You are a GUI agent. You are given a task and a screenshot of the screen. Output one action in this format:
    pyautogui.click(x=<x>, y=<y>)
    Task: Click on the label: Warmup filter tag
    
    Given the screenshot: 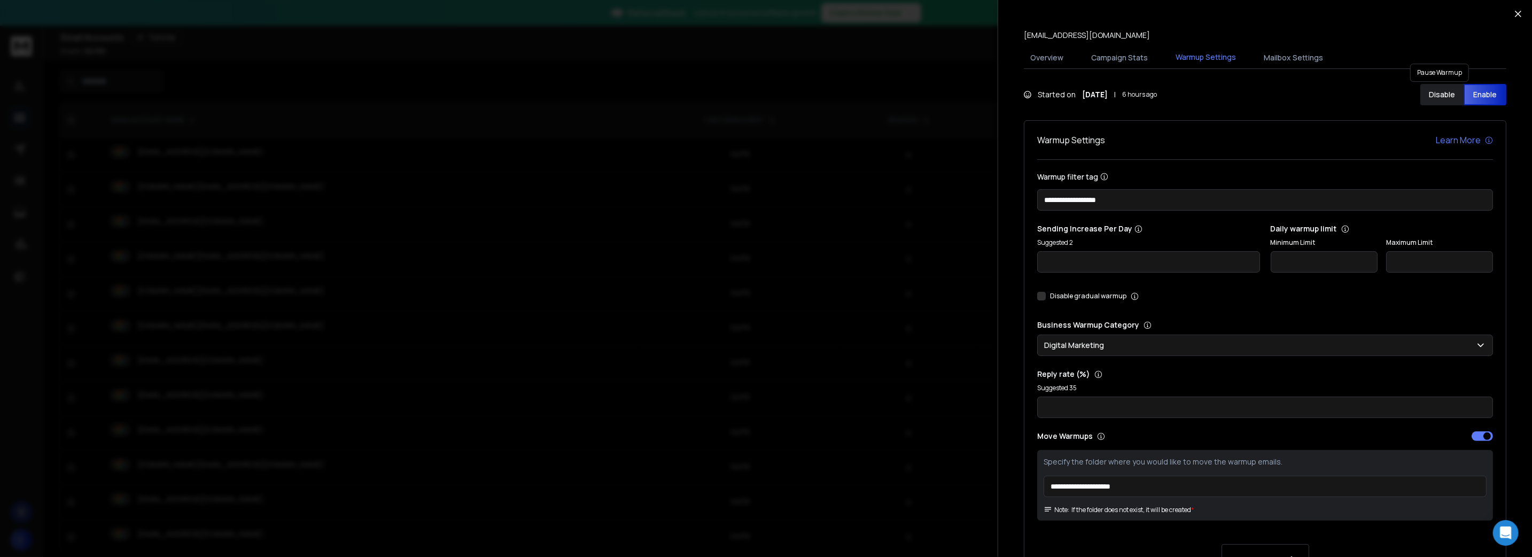 What is the action you would take?
    pyautogui.click(x=1265, y=176)
    